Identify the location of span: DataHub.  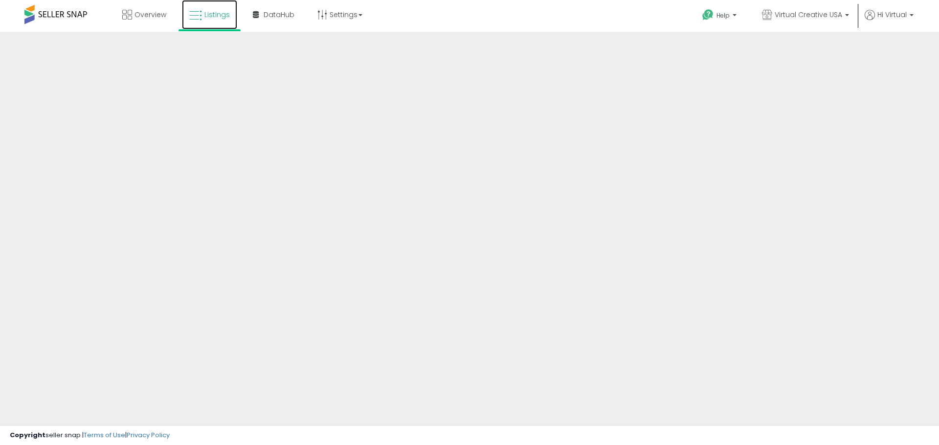
(279, 15).